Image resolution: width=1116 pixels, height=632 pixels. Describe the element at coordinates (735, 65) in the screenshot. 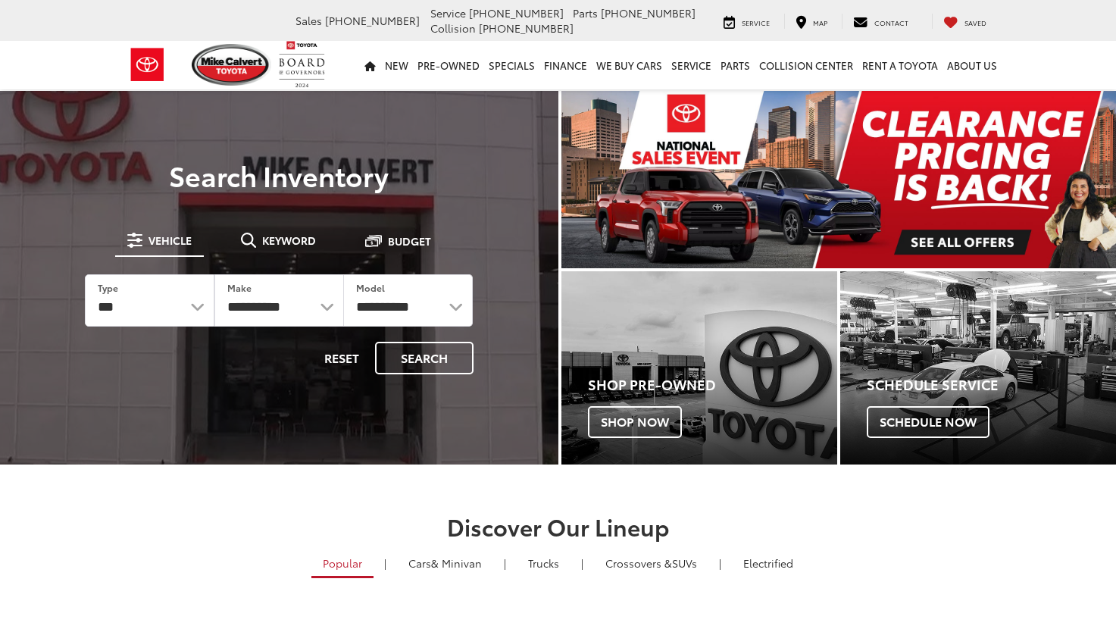

I see `a: Parts` at that location.